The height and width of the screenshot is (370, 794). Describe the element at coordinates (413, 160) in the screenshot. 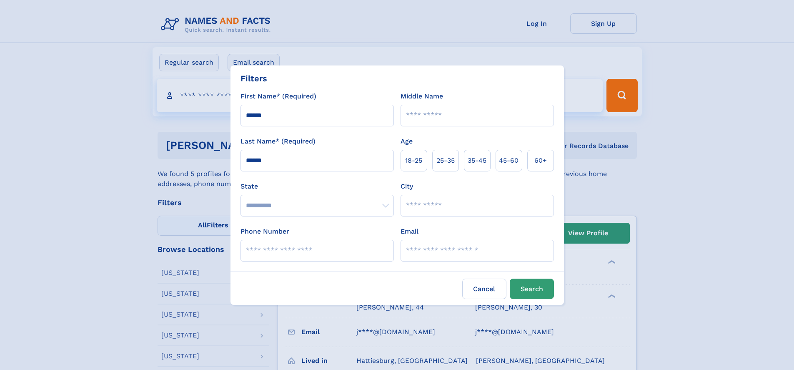

I see `span: 18‑25` at that location.